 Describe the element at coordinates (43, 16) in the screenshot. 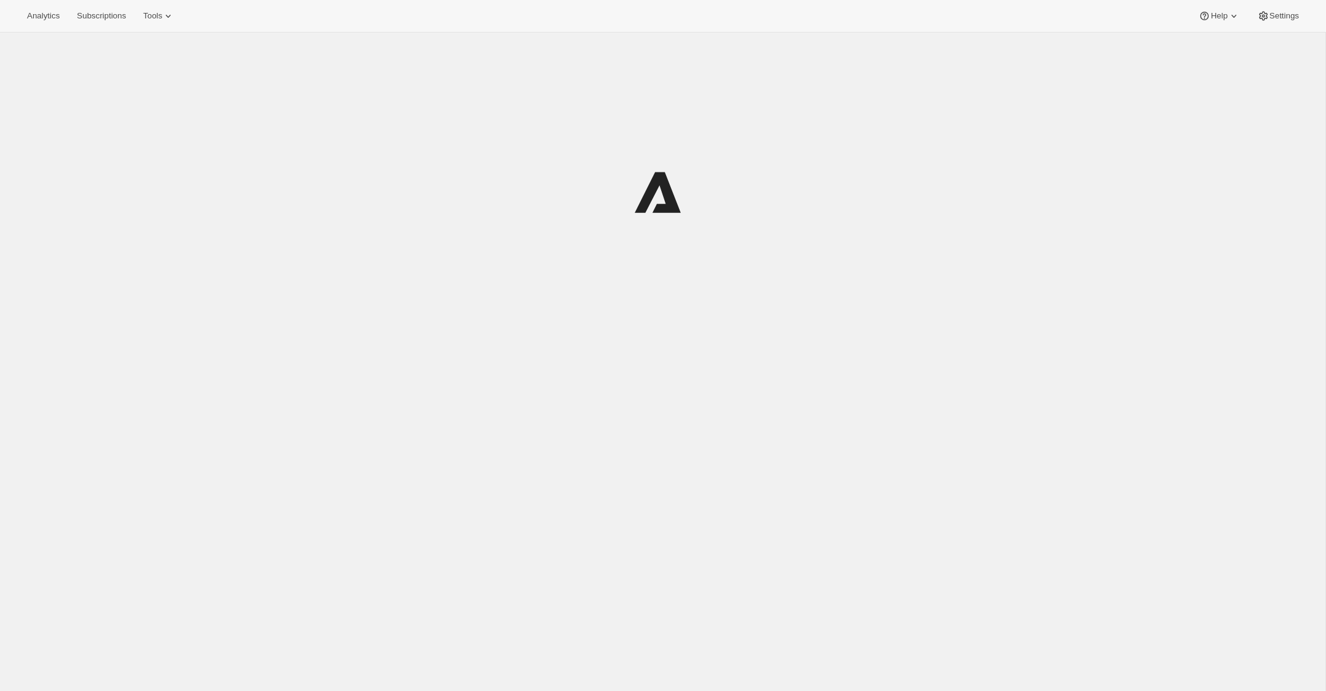

I see `button: Analytics` at that location.